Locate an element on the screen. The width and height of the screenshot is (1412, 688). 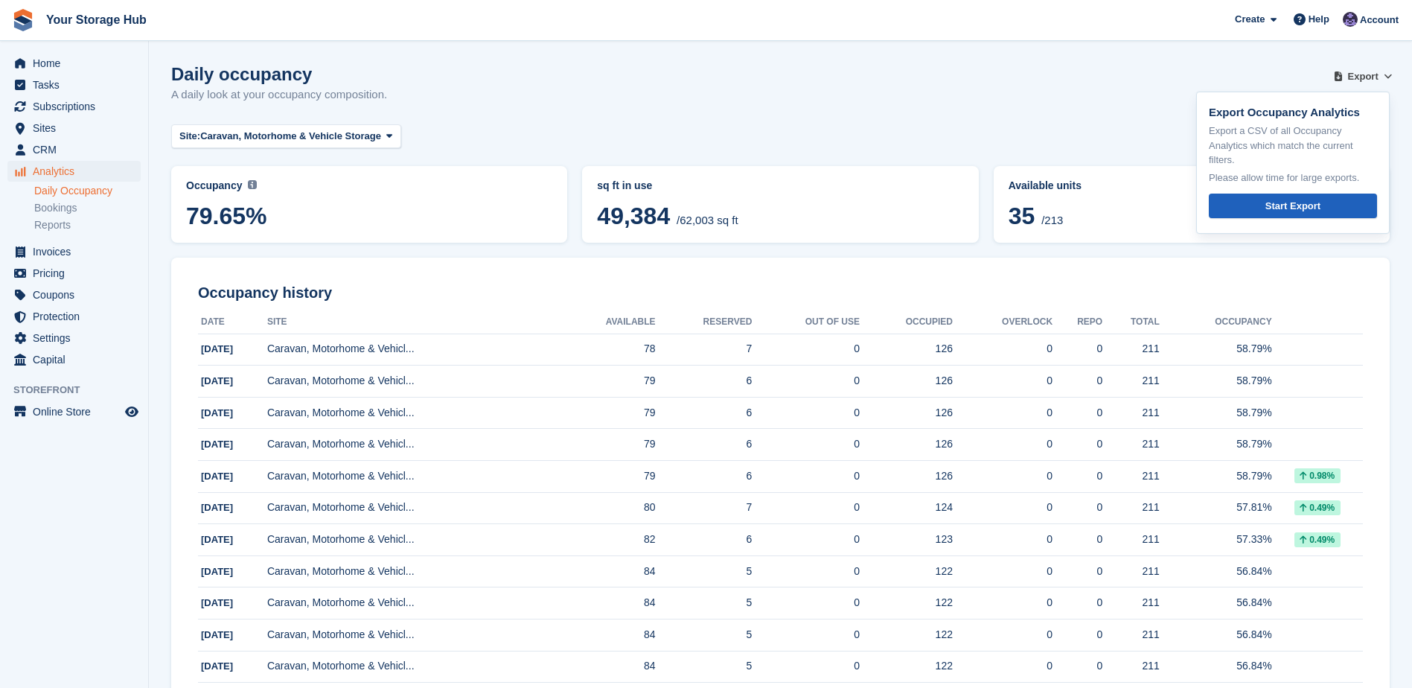
span: Export is located at coordinates (1363, 77).